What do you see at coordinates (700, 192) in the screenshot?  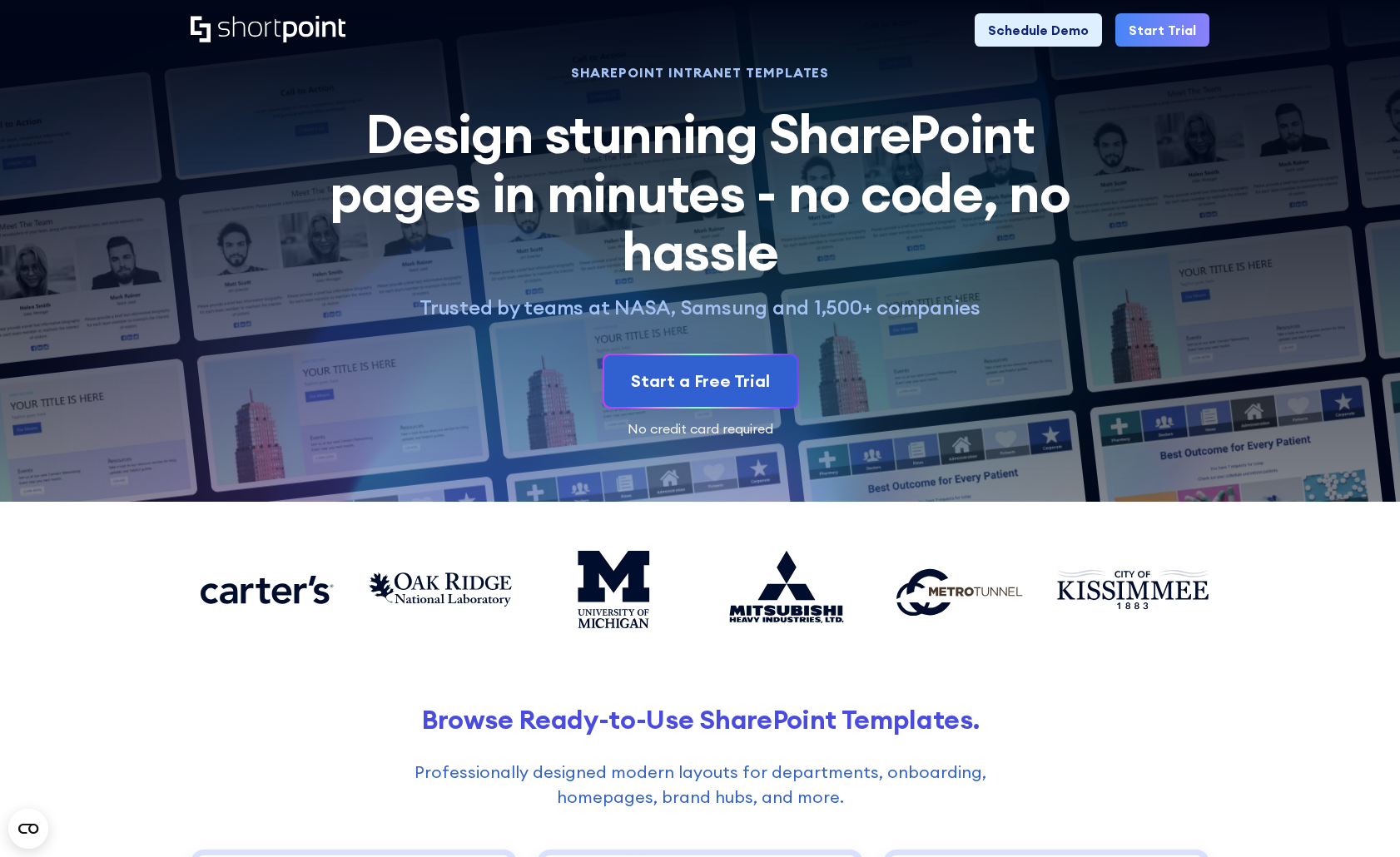 I see `h2: Design stunning SharePoint pages in minutes - no code, no hassle` at bounding box center [700, 192].